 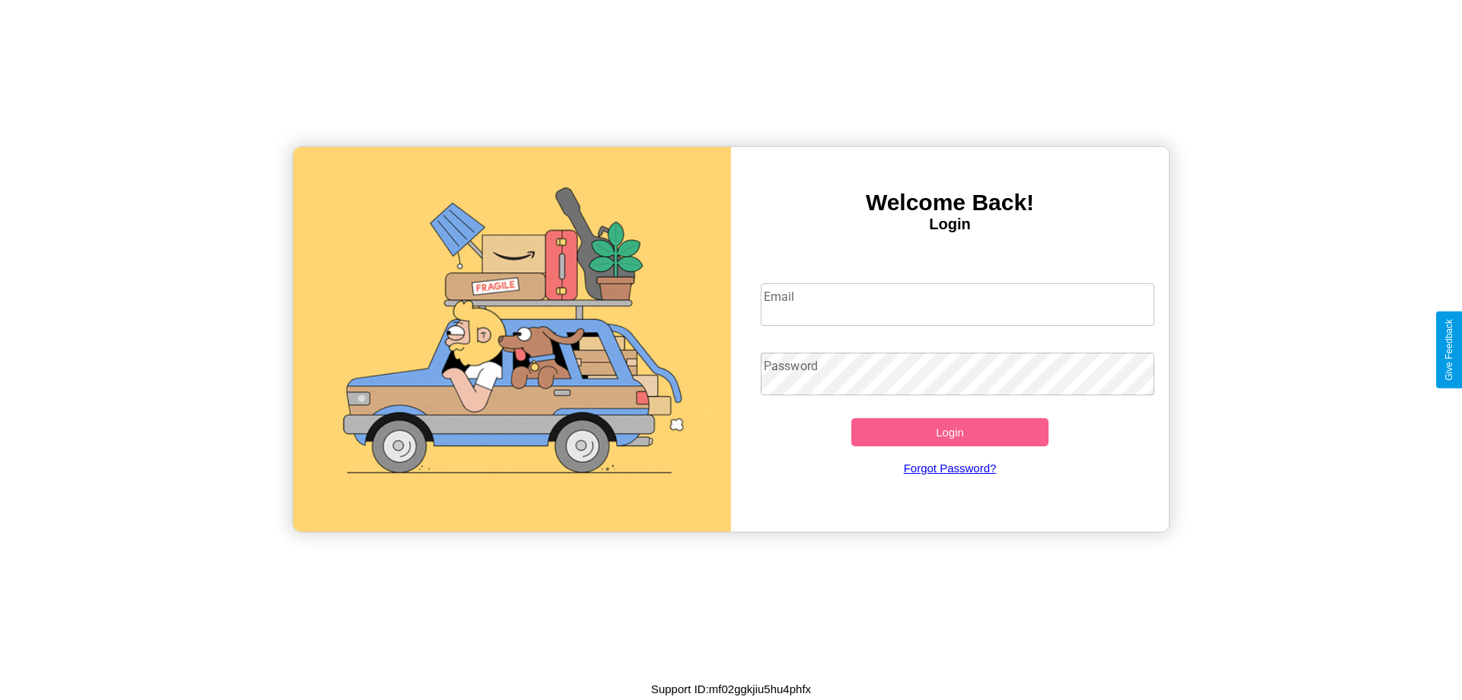 What do you see at coordinates (949, 224) in the screenshot?
I see `h4: Login` at bounding box center [949, 224].